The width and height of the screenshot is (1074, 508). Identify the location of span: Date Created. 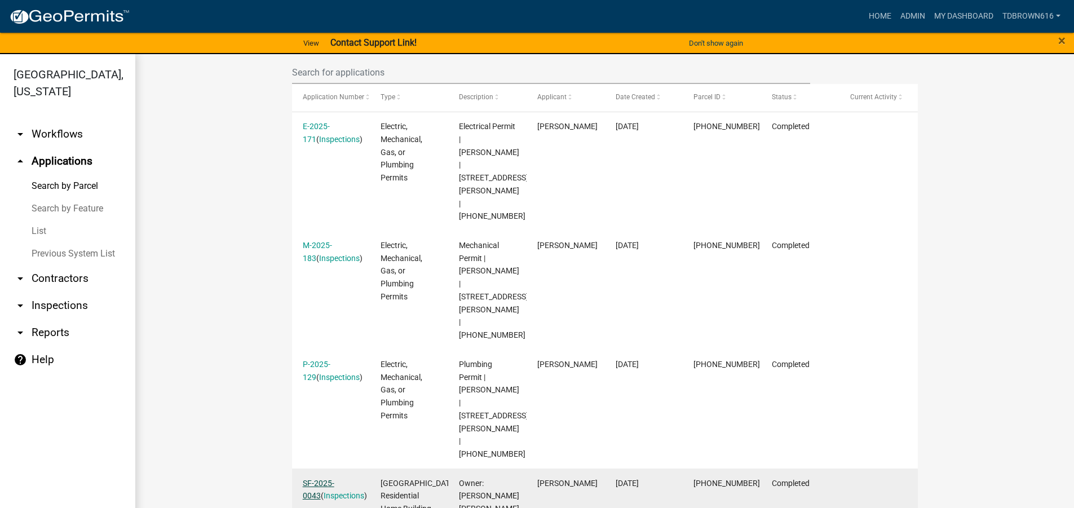
(635, 97).